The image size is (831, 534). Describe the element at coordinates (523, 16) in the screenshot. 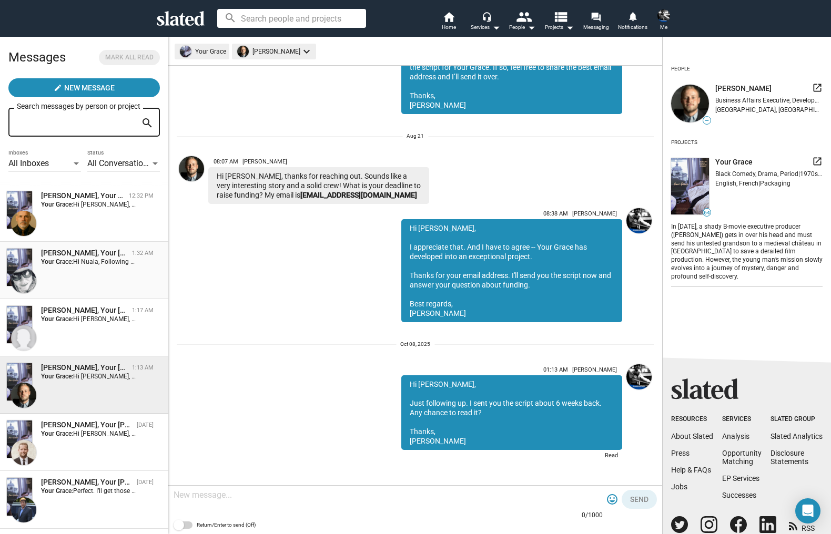

I see `mat-icon: people` at that location.